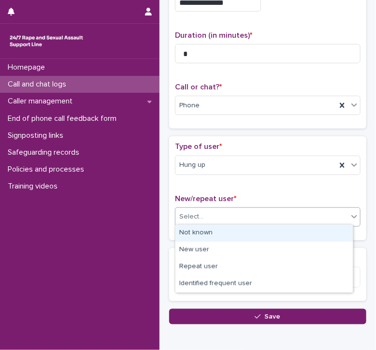  What do you see at coordinates (39, 84) in the screenshot?
I see `p: Call and chat logs` at bounding box center [39, 84].